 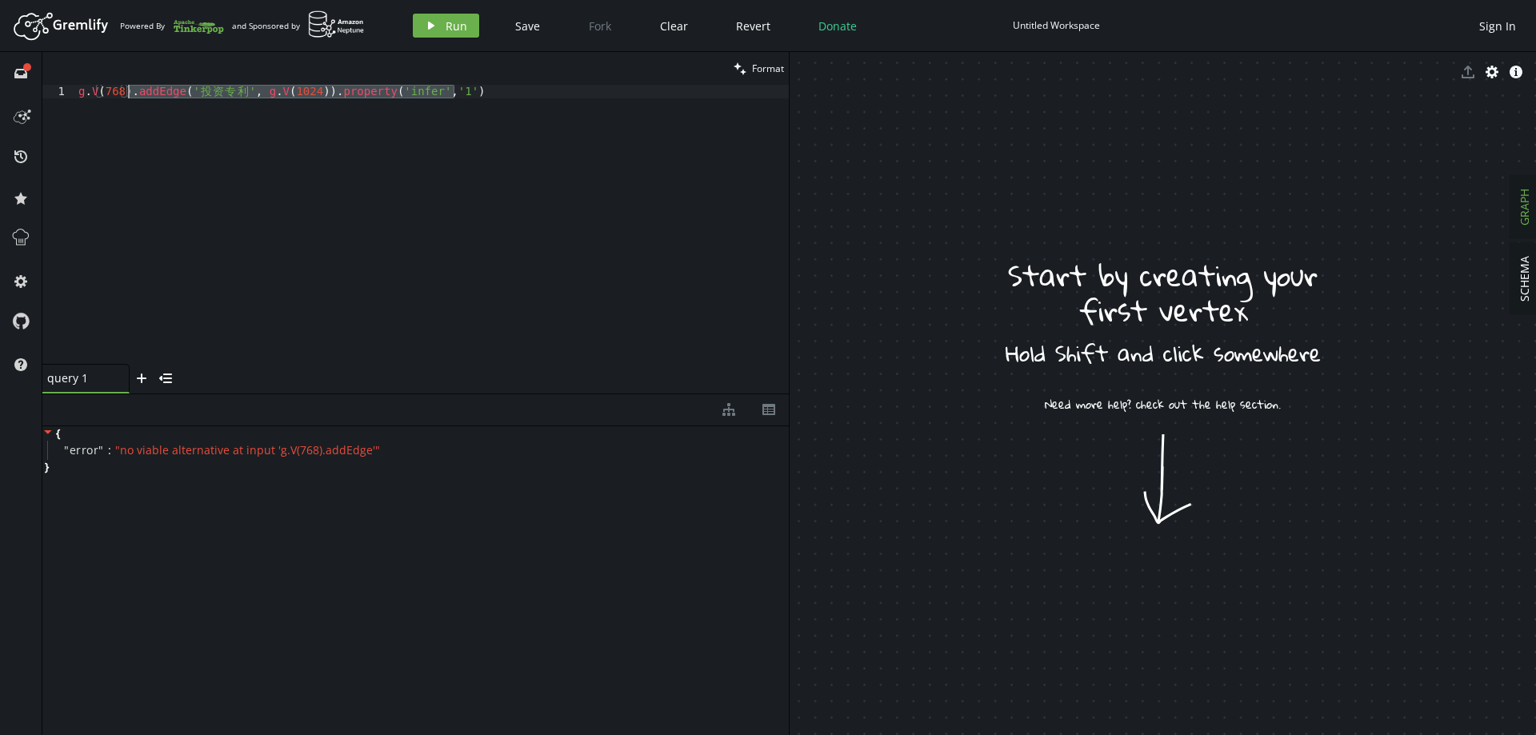 I want to click on span: error, so click(x=84, y=450).